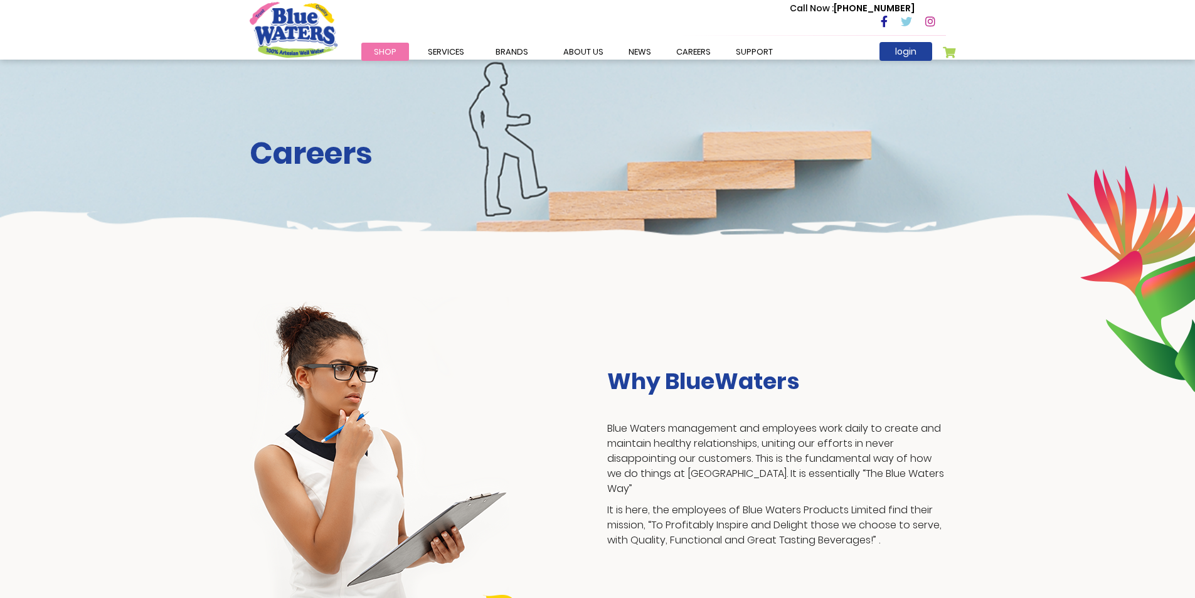 The width and height of the screenshot is (1195, 598). Describe the element at coordinates (512, 51) in the screenshot. I see `span: Brands` at that location.